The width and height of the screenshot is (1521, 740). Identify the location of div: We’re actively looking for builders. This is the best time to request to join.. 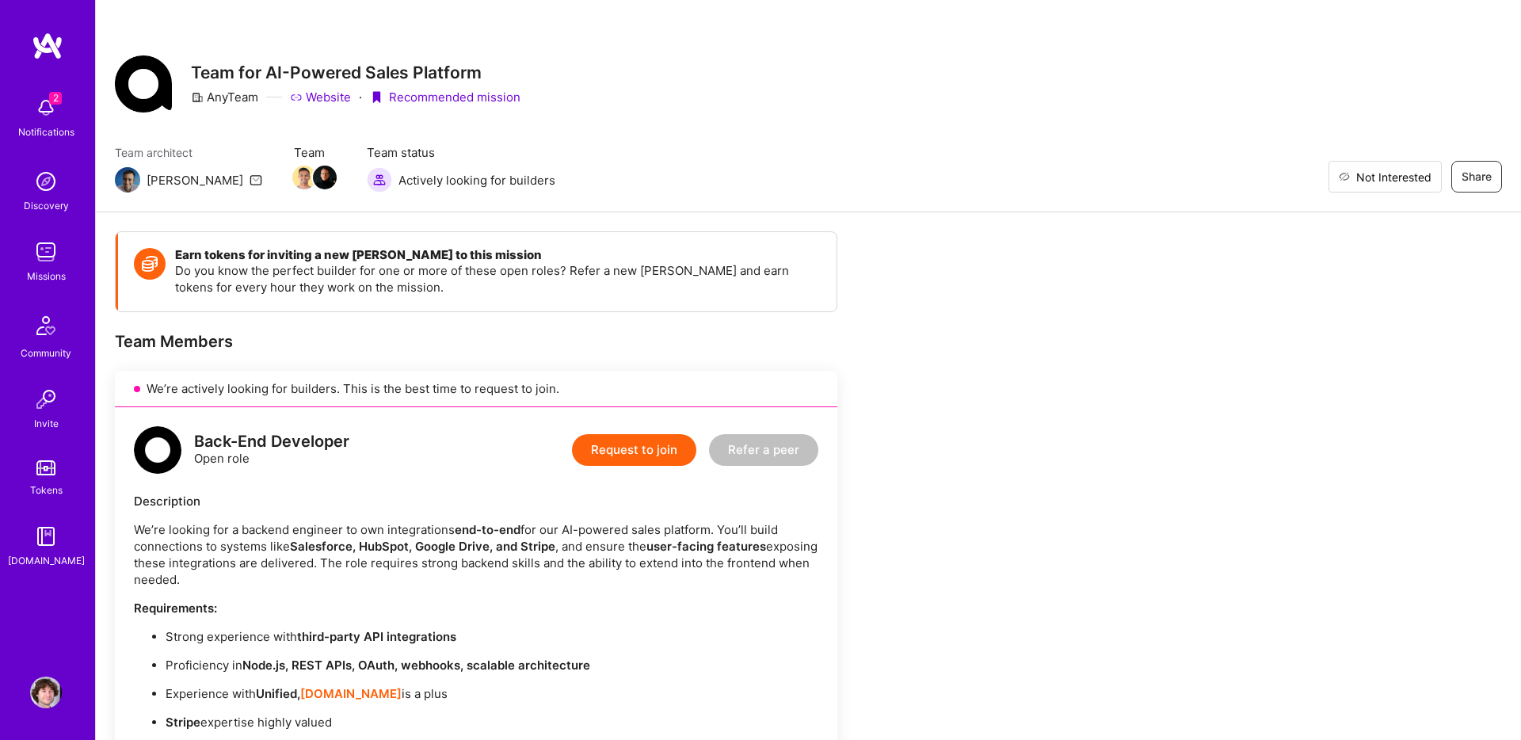
(476, 389).